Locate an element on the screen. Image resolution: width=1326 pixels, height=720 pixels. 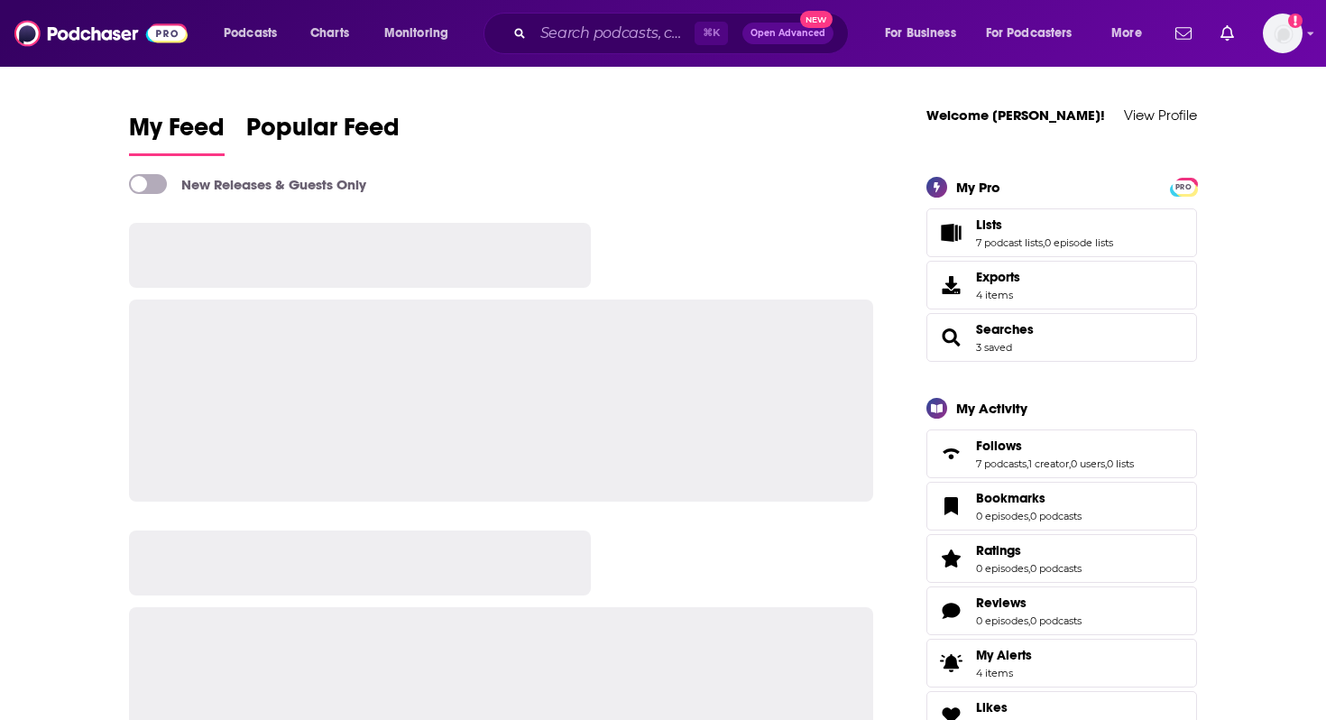
input: Search podcasts, credits, & more... is located at coordinates (613, 33).